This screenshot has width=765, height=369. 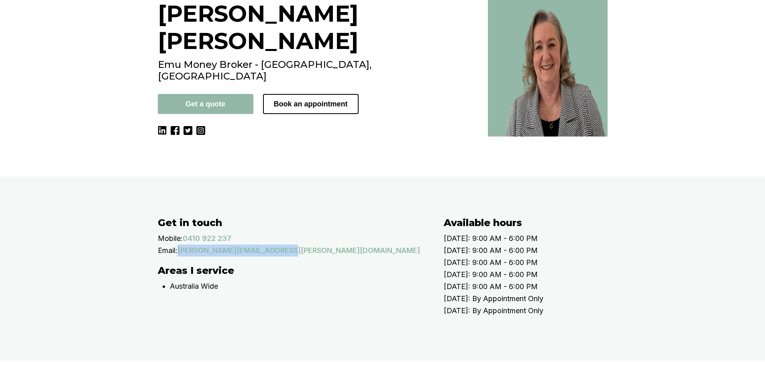 I want to click on a: Book an appointment, so click(x=311, y=104).